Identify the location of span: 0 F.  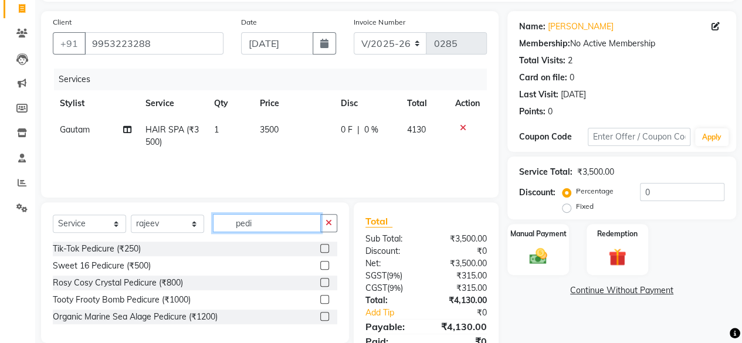
(346, 130).